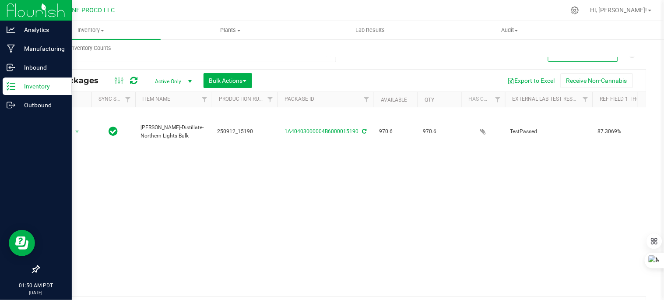  Describe the element at coordinates (300, 99) in the screenshot. I see `a: Package ID` at that location.